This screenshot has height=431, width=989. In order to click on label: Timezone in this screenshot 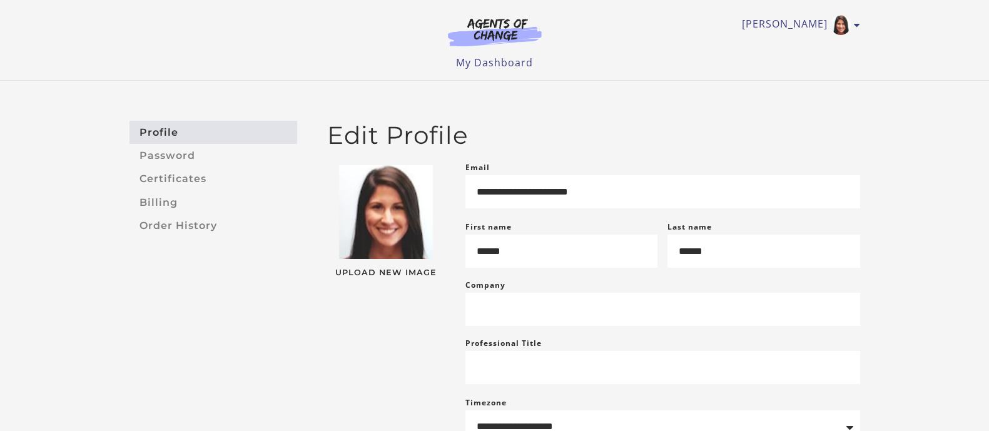, I will do `click(486, 402)`.